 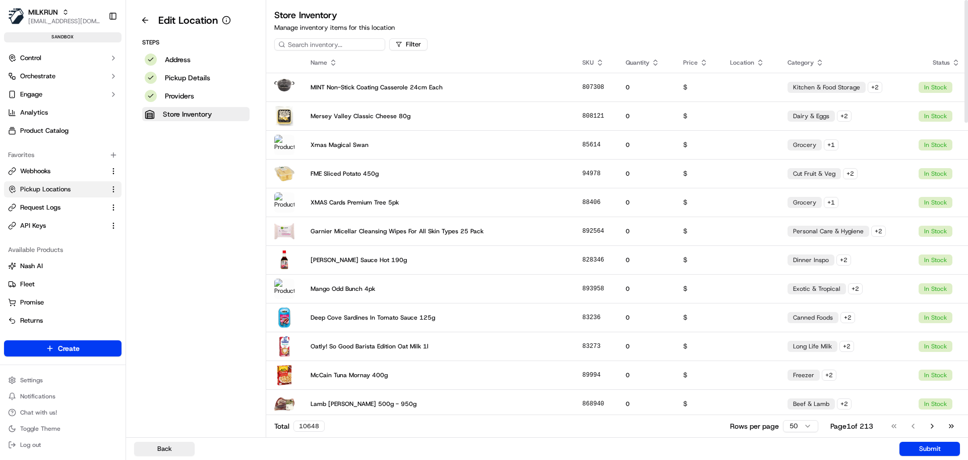 What do you see at coordinates (63, 284) in the screenshot?
I see `button: Fleet` at bounding box center [63, 284].